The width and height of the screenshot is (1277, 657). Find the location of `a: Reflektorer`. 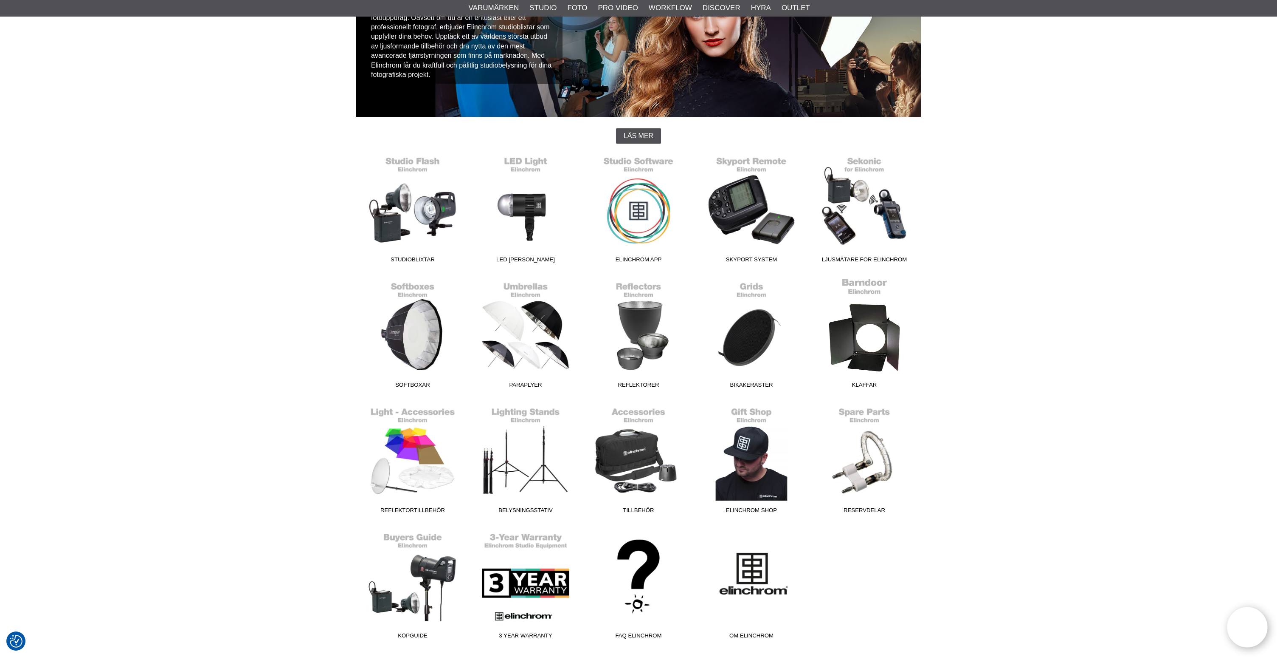

a: Reflektorer is located at coordinates (639, 335).